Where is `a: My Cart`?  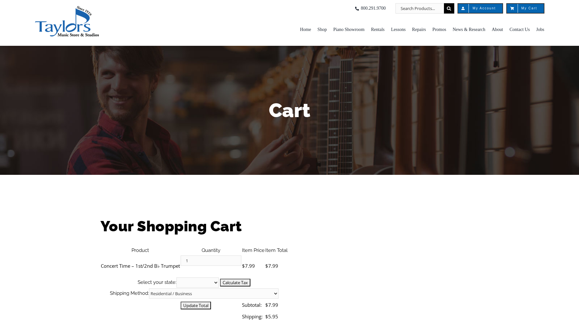
a: My Cart is located at coordinates (525, 8).